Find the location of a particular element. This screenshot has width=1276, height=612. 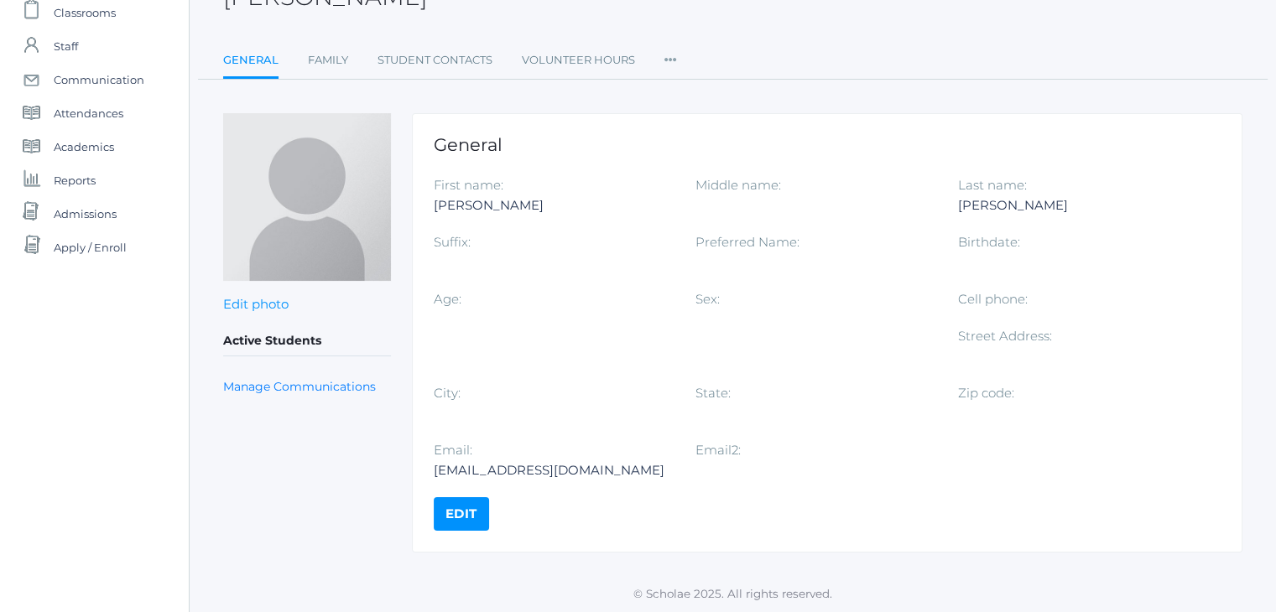

label: Email2: is located at coordinates (718, 450).